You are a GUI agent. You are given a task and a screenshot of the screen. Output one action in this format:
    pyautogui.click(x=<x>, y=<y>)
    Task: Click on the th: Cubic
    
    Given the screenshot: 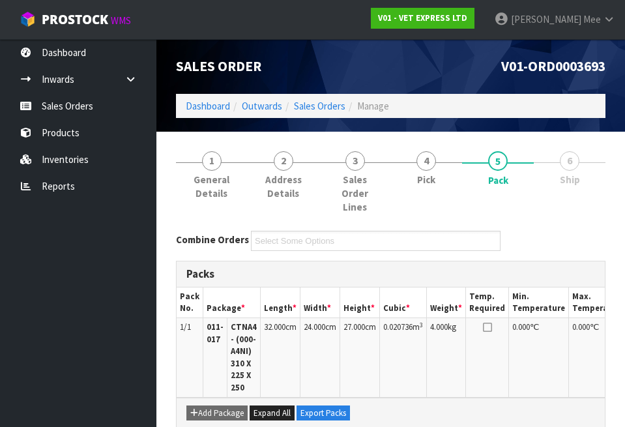 What is the action you would take?
    pyautogui.click(x=404, y=302)
    